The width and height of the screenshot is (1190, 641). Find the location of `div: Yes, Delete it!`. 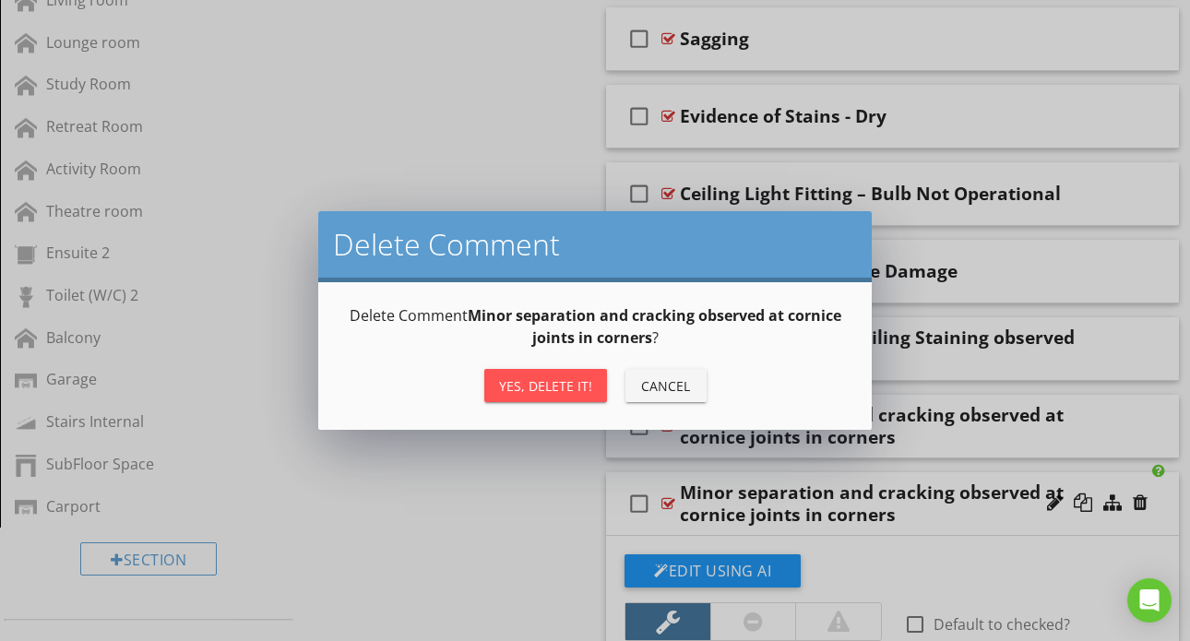

div: Yes, Delete it! is located at coordinates (545, 386).